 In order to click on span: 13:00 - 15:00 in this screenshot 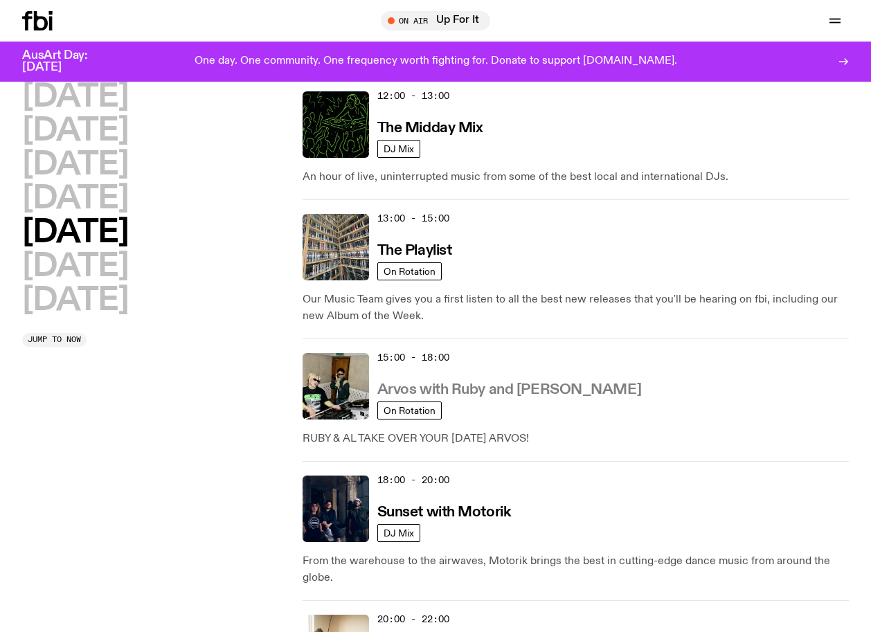, I will do `click(413, 218)`.